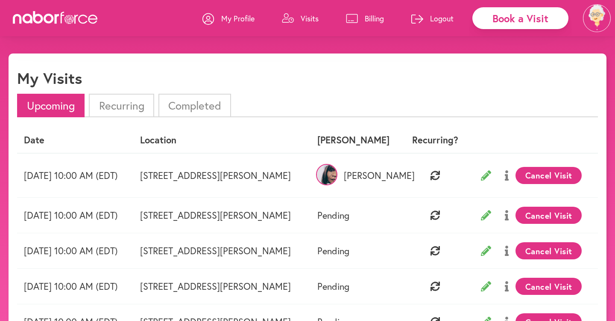 The image size is (615, 321). I want to click on th: Location, so click(222, 140).